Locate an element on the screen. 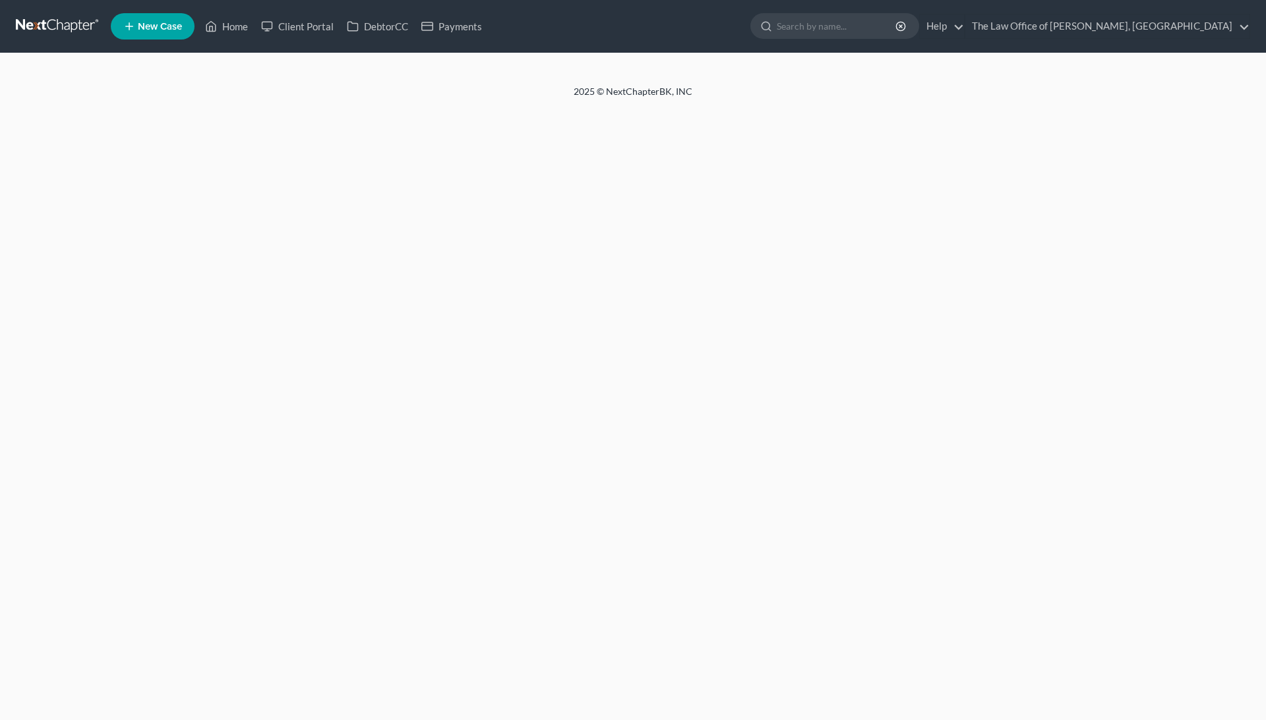 The height and width of the screenshot is (720, 1266). a: Home is located at coordinates (226, 26).